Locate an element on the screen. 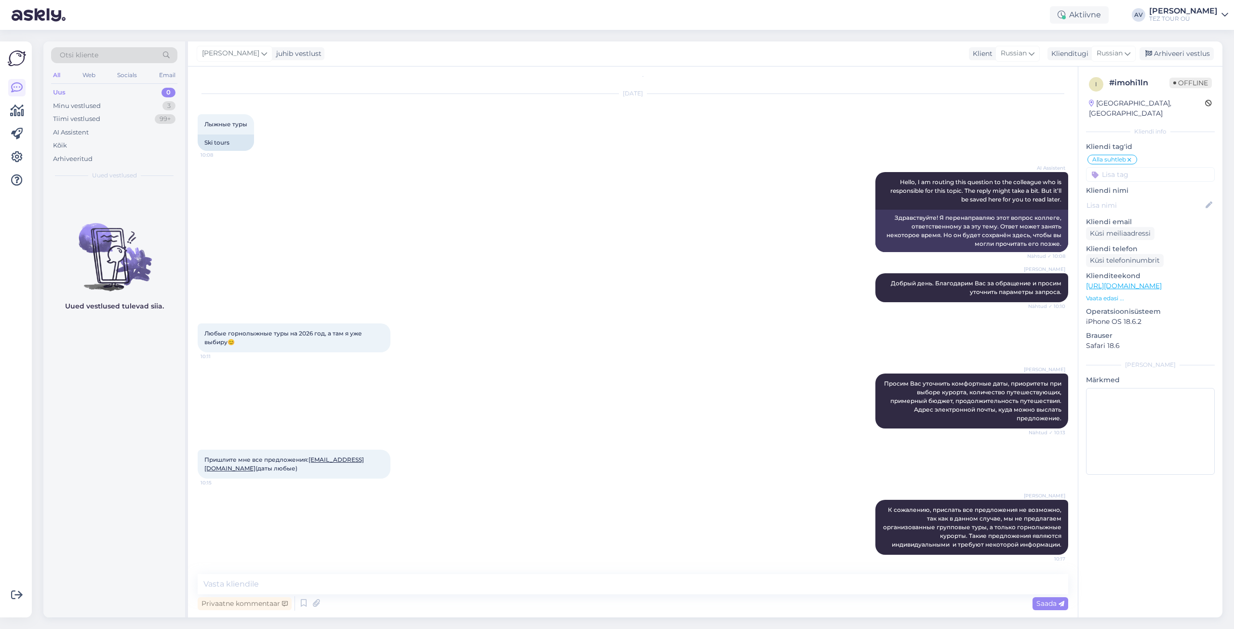  div: Arhiveeri vestlus is located at coordinates (1176, 53).